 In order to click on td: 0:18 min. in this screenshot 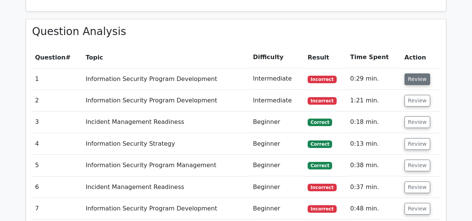, I will do `click(374, 122)`.